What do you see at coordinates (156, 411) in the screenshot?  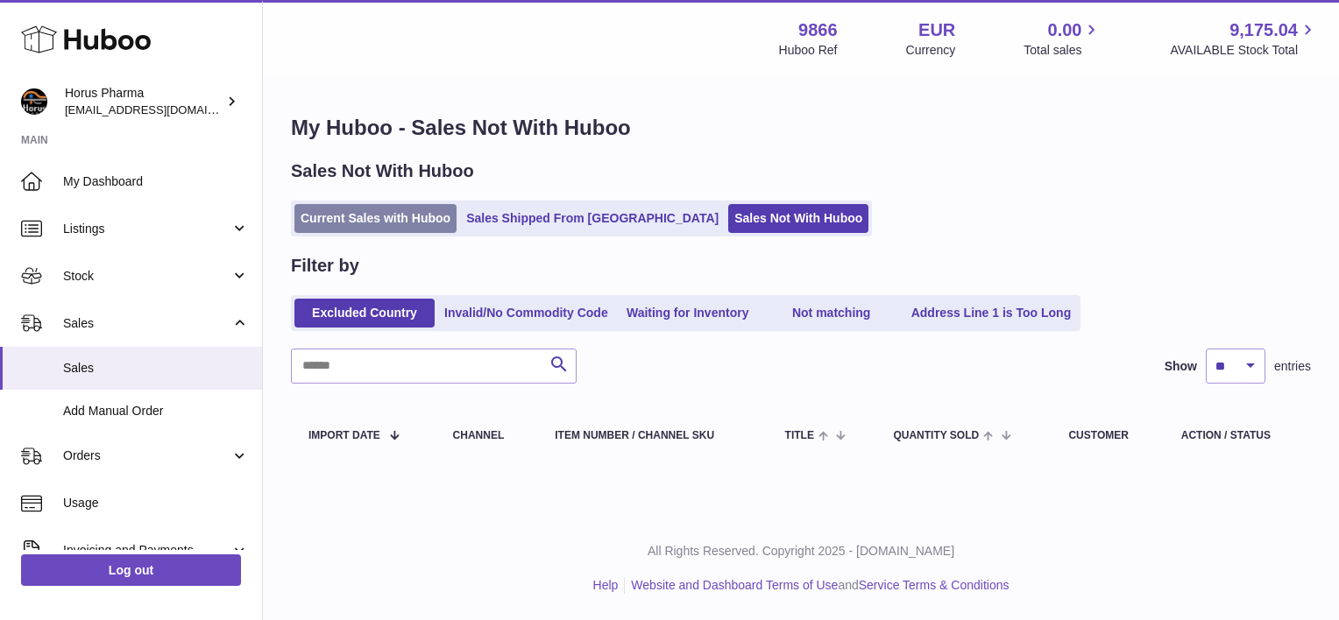 I see `span: Add Manual Order` at bounding box center [156, 411].